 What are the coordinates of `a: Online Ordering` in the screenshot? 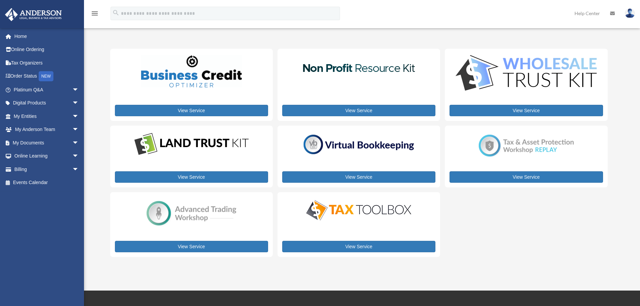 It's located at (47, 50).